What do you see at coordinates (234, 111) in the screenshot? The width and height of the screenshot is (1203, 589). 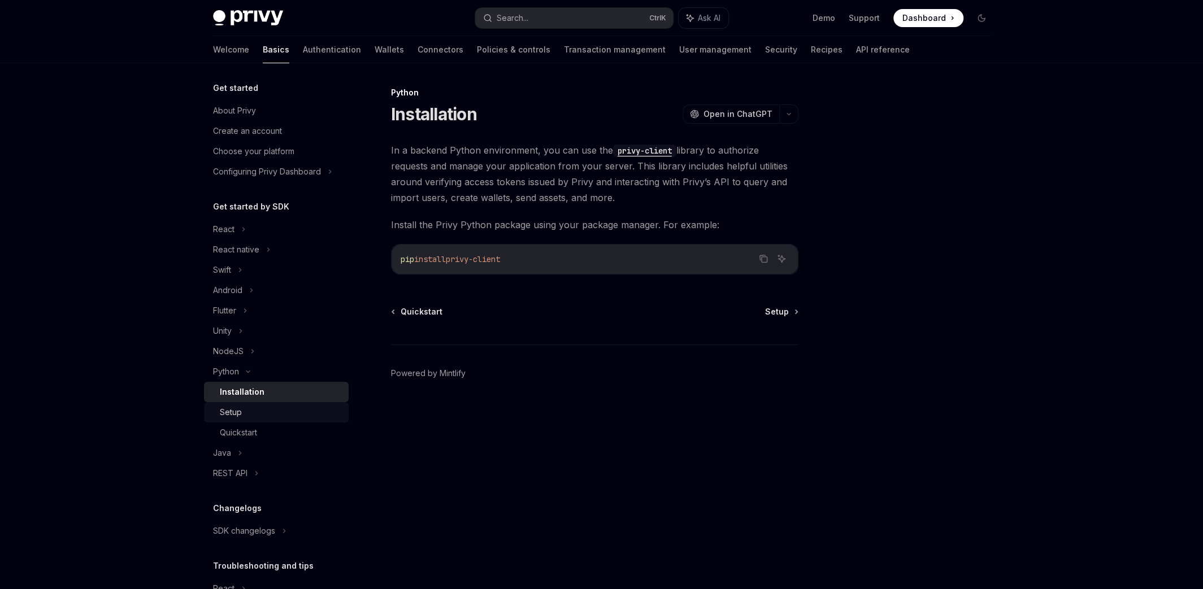 I see `div: About Privy` at bounding box center [234, 111].